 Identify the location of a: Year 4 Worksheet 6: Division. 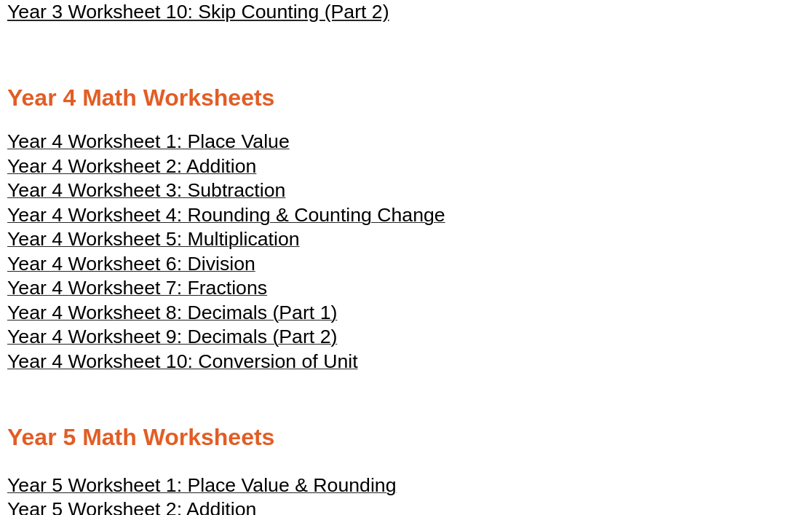
(131, 267).